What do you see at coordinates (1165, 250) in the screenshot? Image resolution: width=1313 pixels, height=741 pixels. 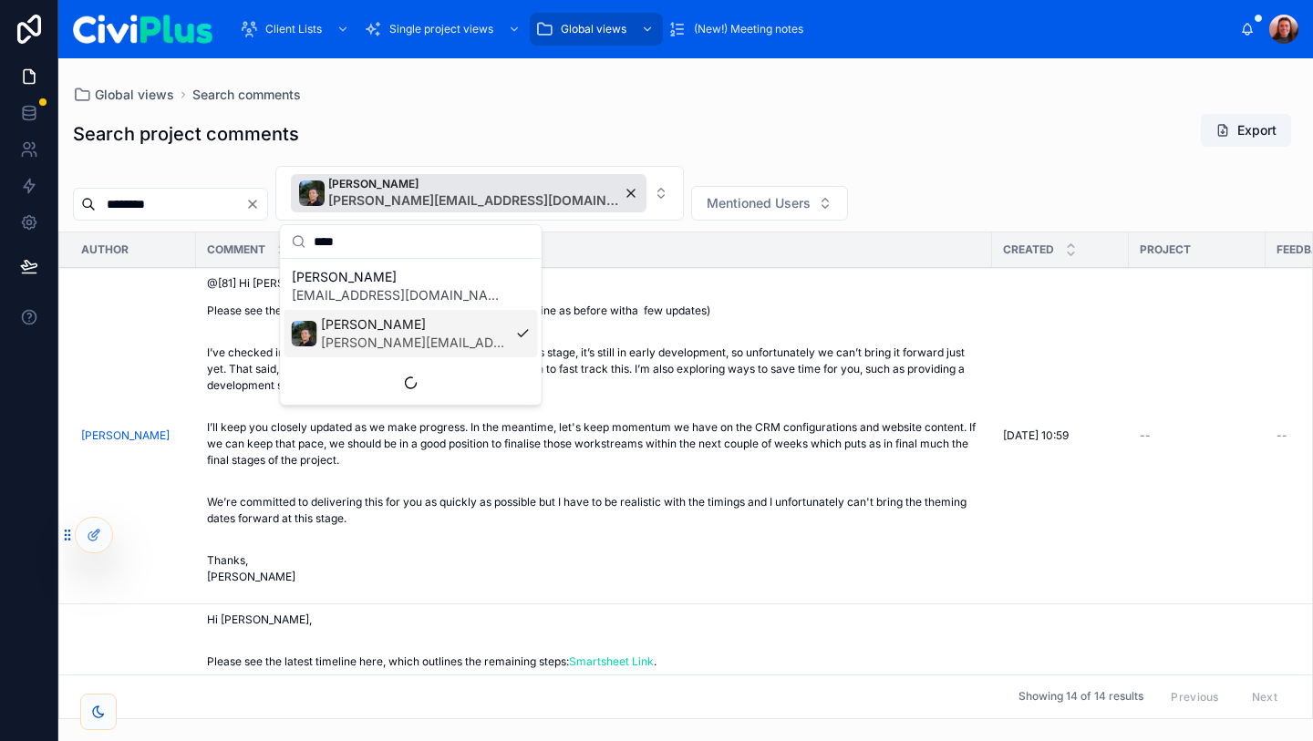 I see `span: Project` at bounding box center [1165, 250].